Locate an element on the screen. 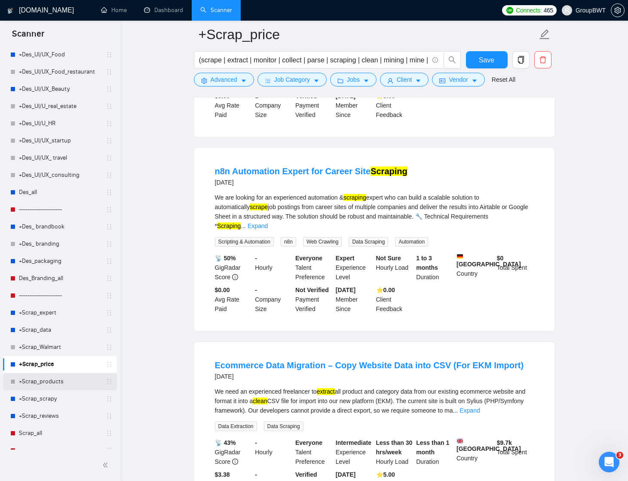 This screenshot has height=481, width=628. b: 📡 43% is located at coordinates (225, 443).